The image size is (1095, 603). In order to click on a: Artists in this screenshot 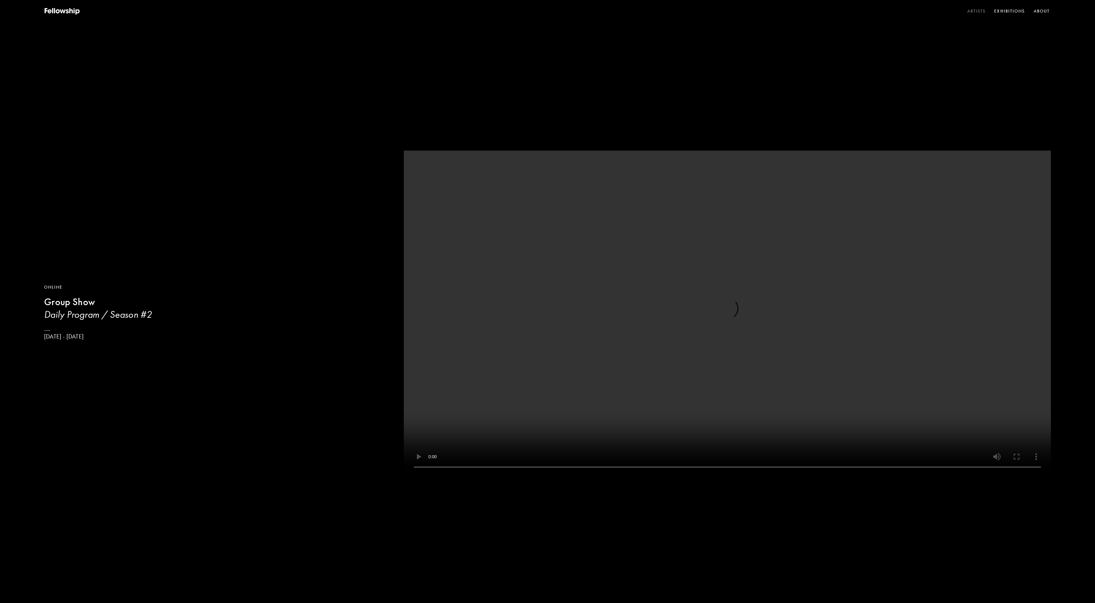, I will do `click(976, 11)`.